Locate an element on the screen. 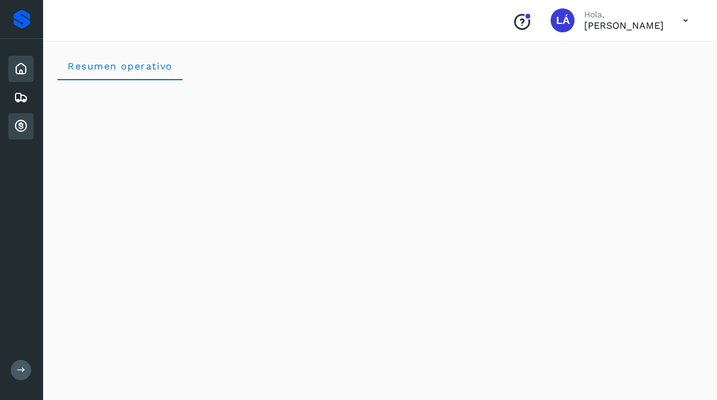 The height and width of the screenshot is (400, 717). div: Embarques is located at coordinates (21, 97).